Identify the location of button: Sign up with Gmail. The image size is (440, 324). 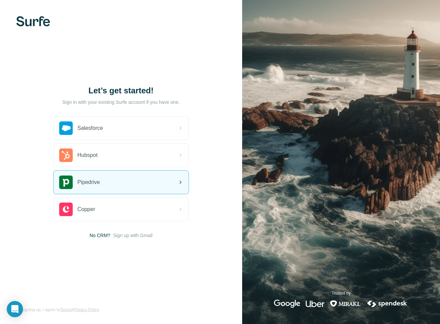
(133, 235).